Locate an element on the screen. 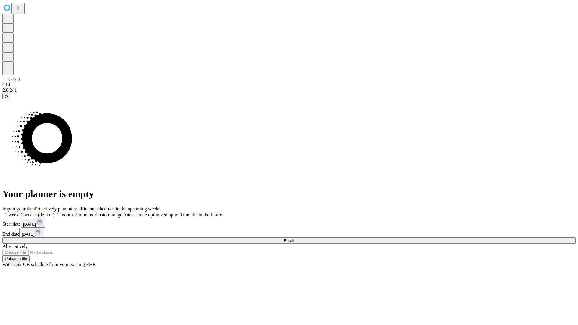 This screenshot has height=325, width=578. span: 1 month is located at coordinates (65, 215).